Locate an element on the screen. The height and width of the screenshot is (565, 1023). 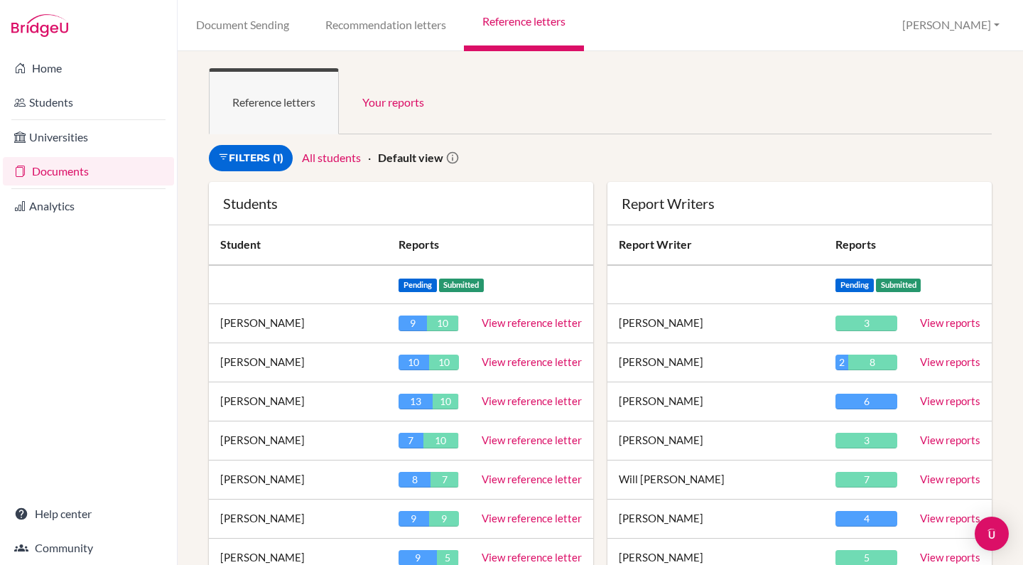
th: Report Writer is located at coordinates (715, 245).